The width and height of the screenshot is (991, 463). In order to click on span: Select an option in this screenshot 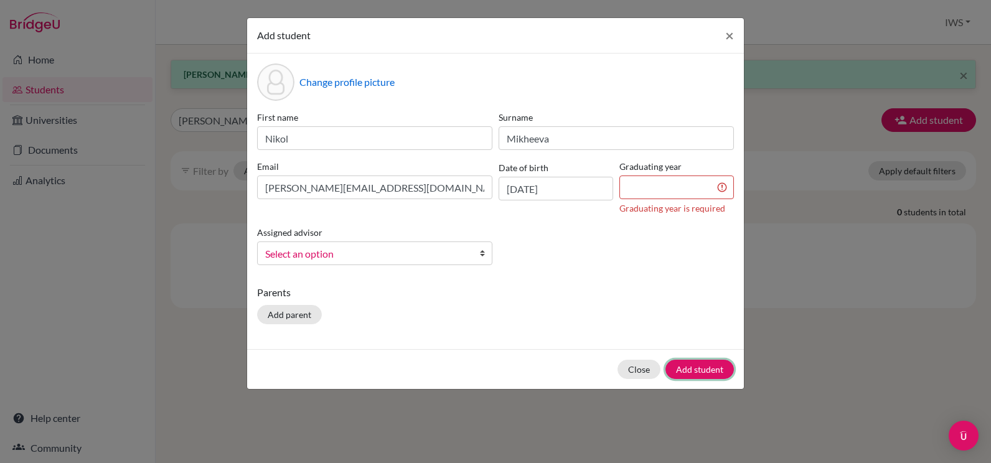, I will do `click(367, 254)`.